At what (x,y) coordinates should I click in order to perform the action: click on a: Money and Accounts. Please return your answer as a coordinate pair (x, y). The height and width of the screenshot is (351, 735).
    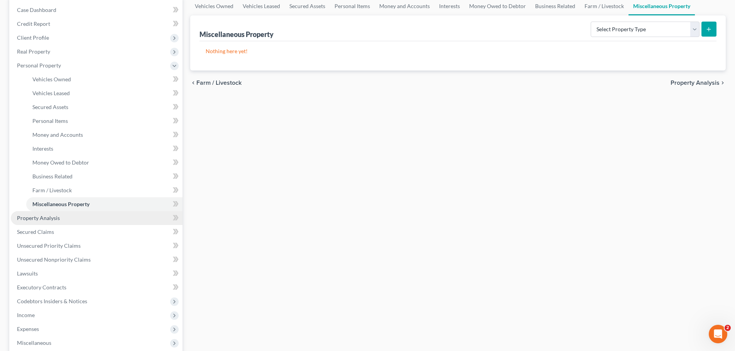
    Looking at the image, I should click on (104, 135).